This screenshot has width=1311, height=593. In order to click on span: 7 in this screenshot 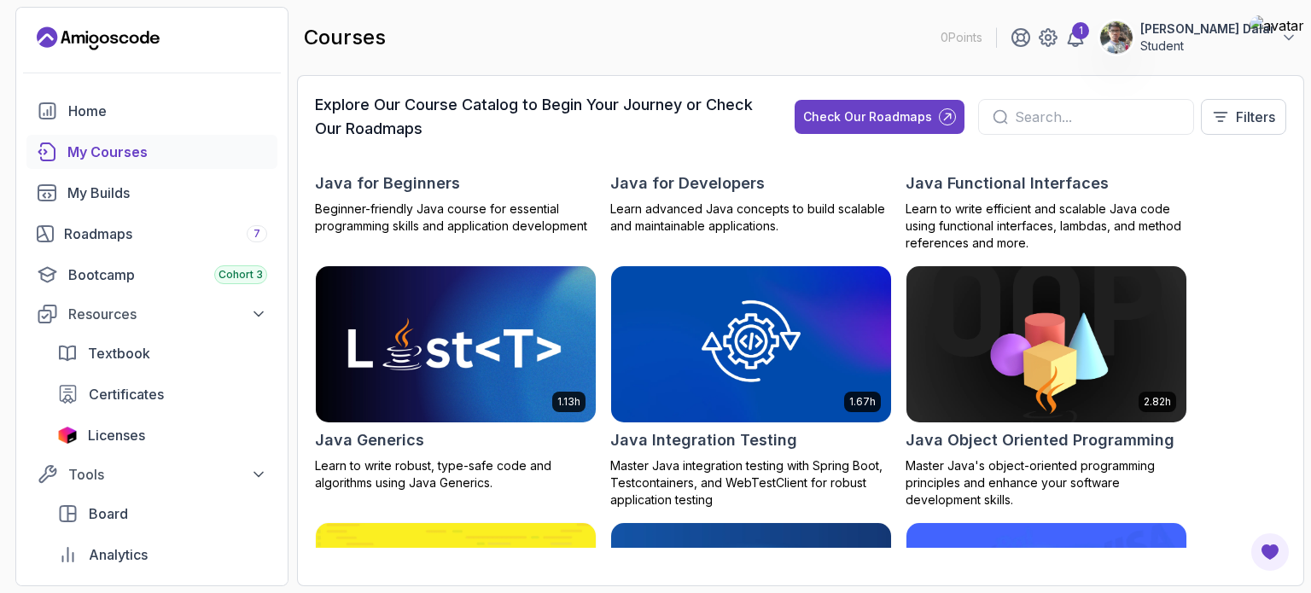, I will do `click(257, 234)`.